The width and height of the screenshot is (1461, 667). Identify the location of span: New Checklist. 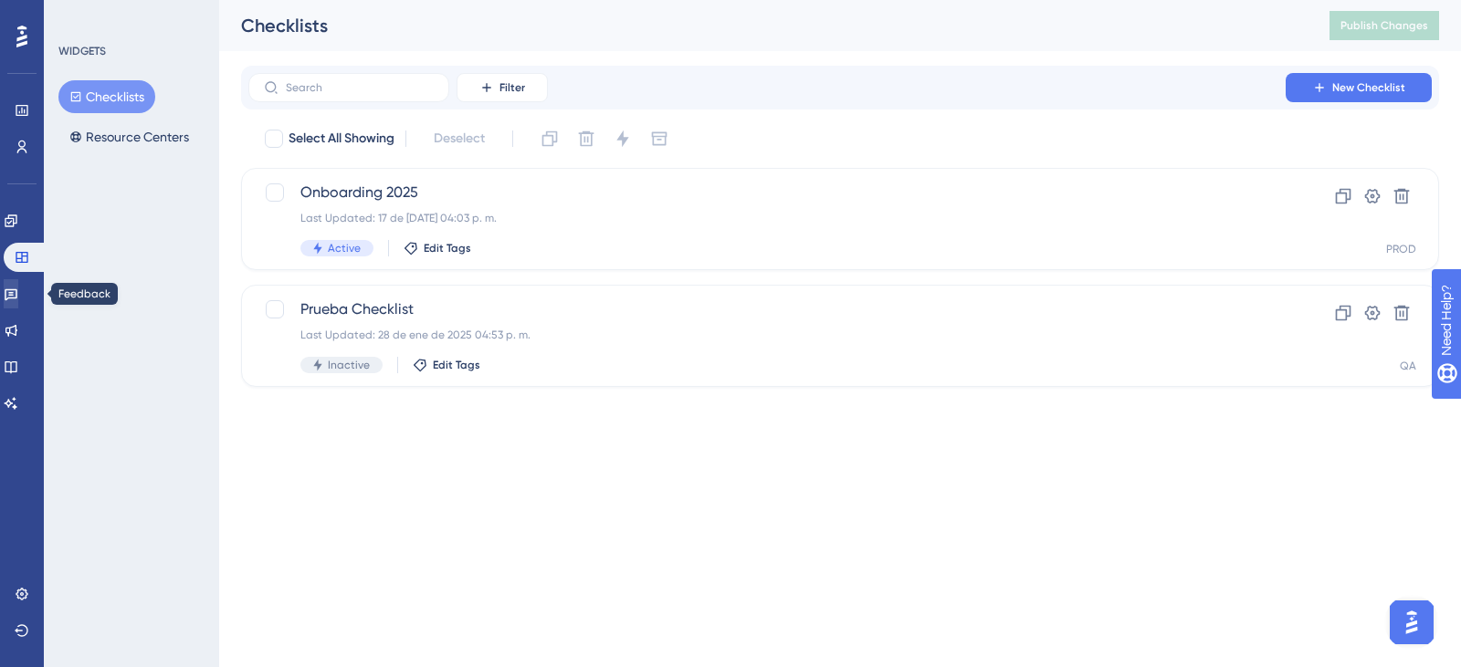
(1368, 88).